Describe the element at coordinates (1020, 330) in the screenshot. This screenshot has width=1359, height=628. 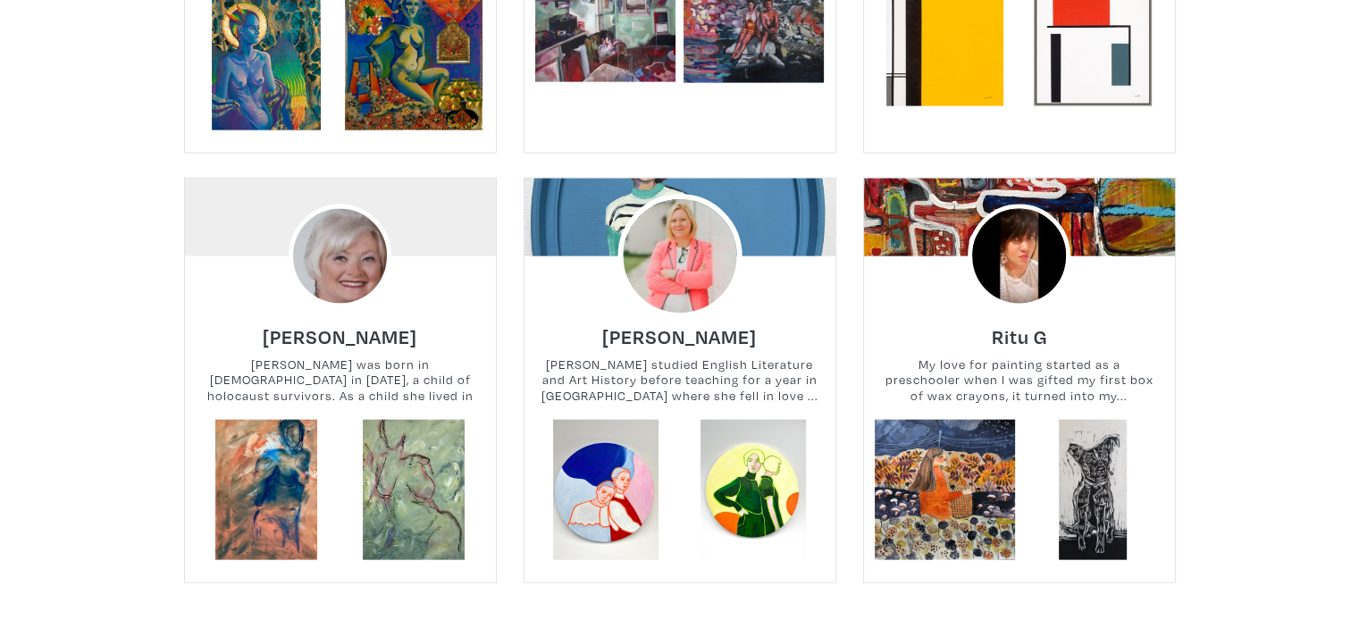
I see `a: Ritu G` at that location.